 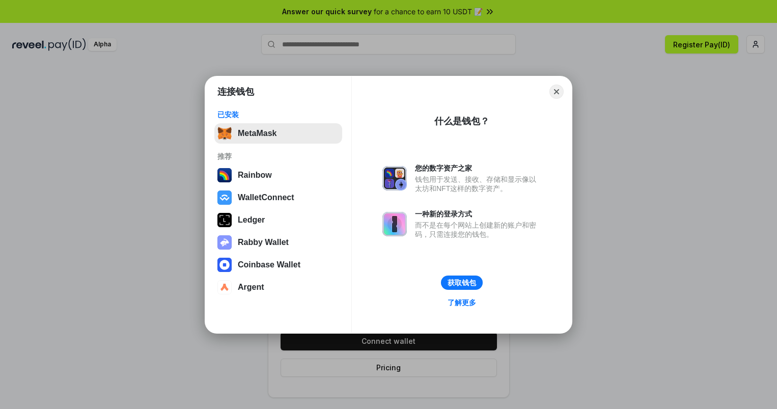 I want to click on div: 了解更多, so click(x=462, y=303).